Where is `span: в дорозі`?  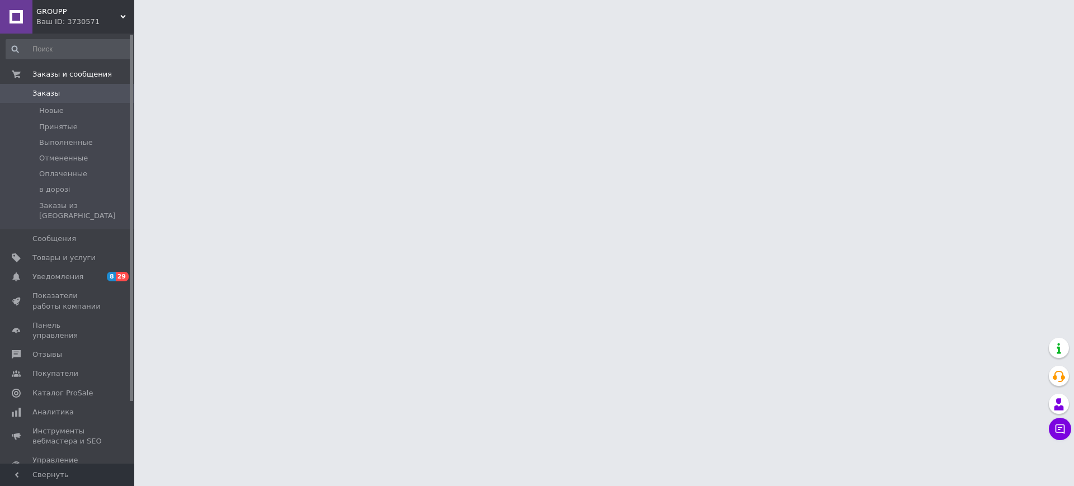 span: в дорозі is located at coordinates (54, 190).